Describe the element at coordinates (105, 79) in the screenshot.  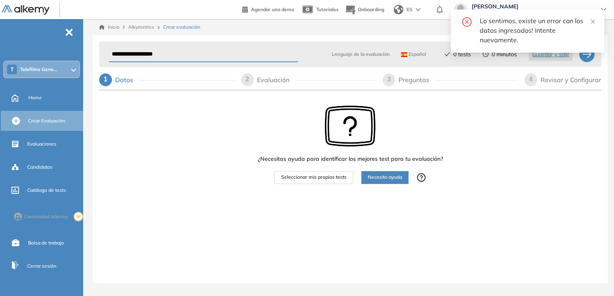
I see `span: 1` at that location.